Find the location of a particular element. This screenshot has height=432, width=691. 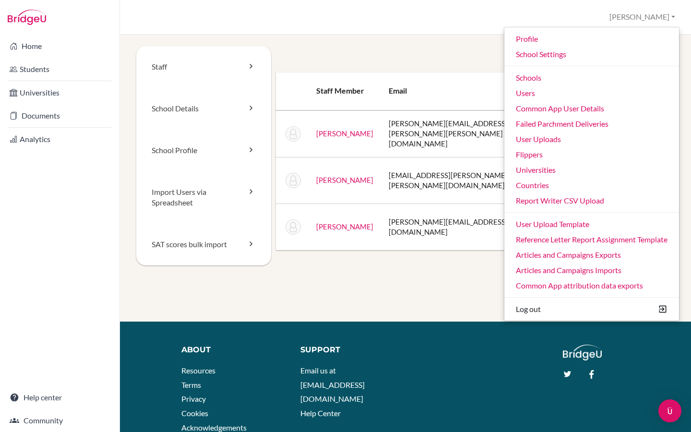

a: Articles and Campaigns Exports is located at coordinates (592, 255).